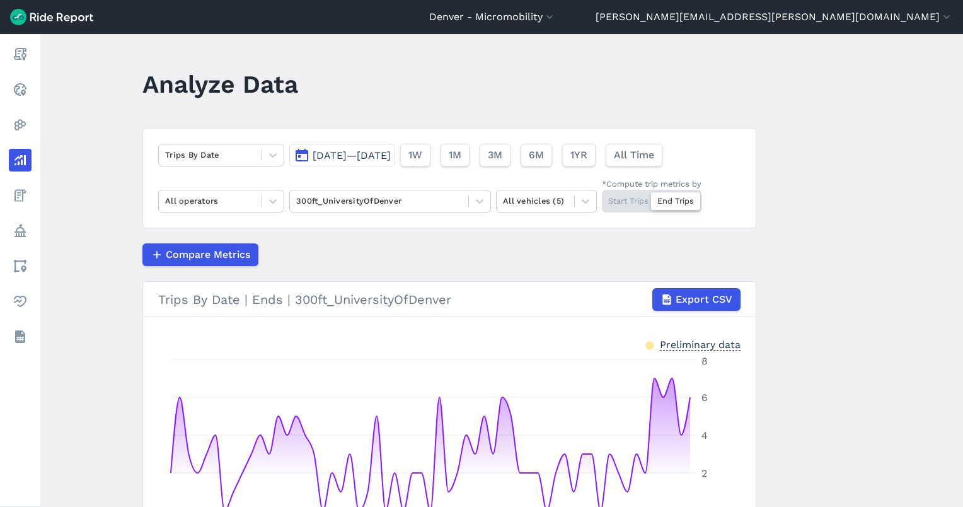 This screenshot has height=507, width=963. What do you see at coordinates (220, 84) in the screenshot?
I see `h1: Analyze Data` at bounding box center [220, 84].